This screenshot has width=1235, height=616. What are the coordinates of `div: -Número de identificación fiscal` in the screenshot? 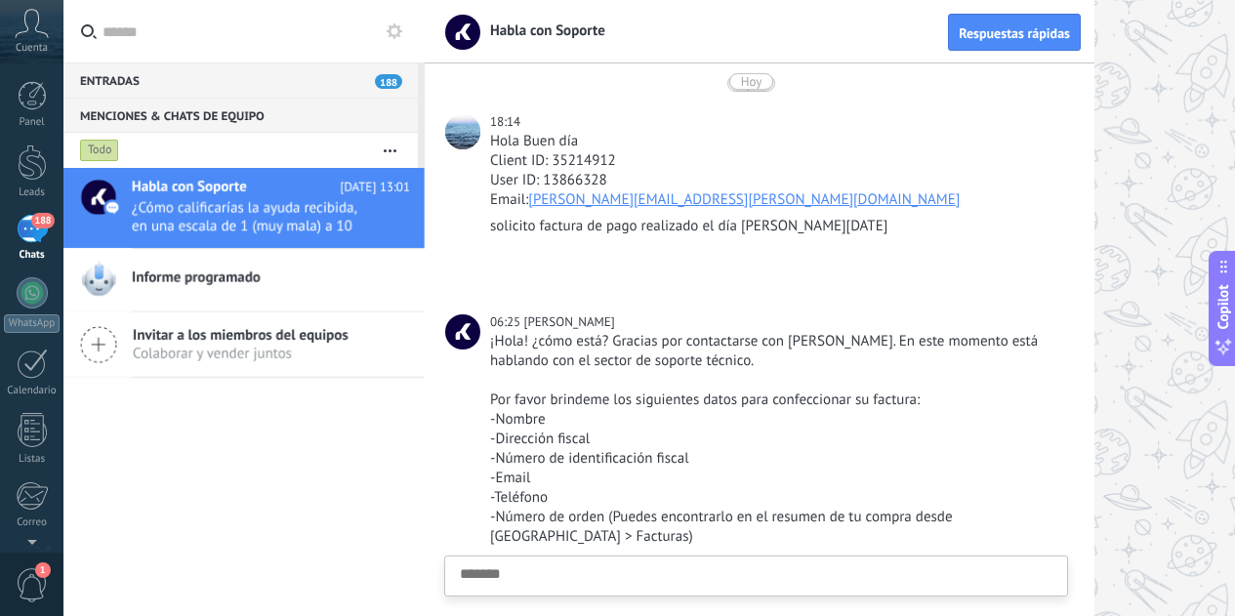 It's located at (777, 459).